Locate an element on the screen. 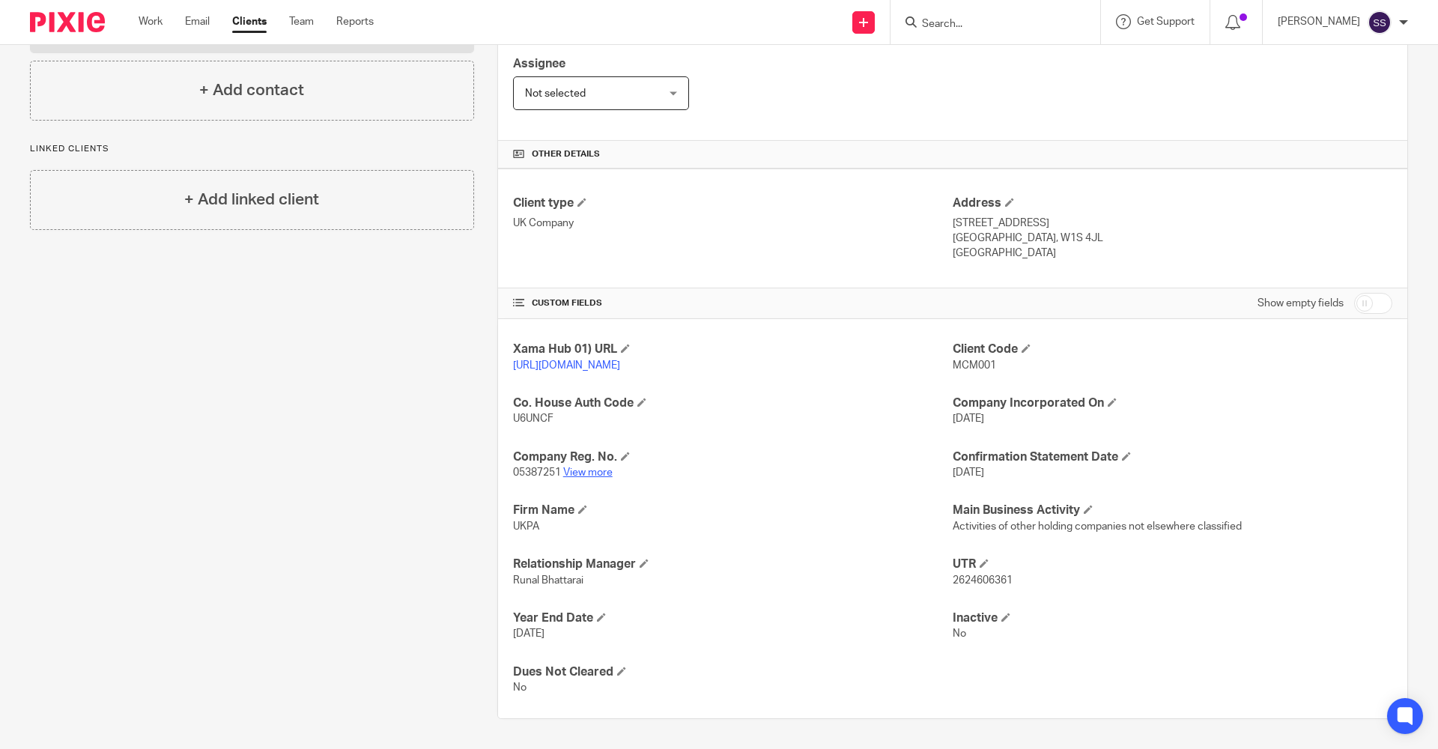 This screenshot has height=749, width=1438. span: UKPA is located at coordinates (526, 527).